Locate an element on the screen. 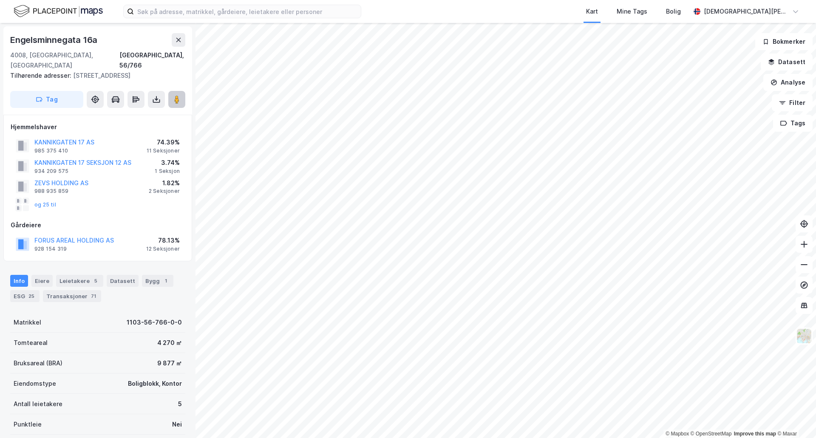  span: Tilhørende adresser: is located at coordinates (42, 75).